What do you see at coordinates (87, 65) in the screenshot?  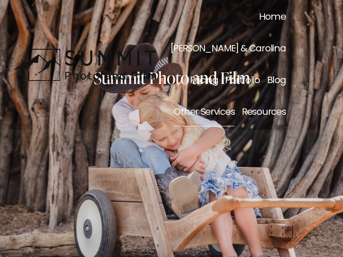 I see `a: Summit Photo and Film` at bounding box center [87, 65].